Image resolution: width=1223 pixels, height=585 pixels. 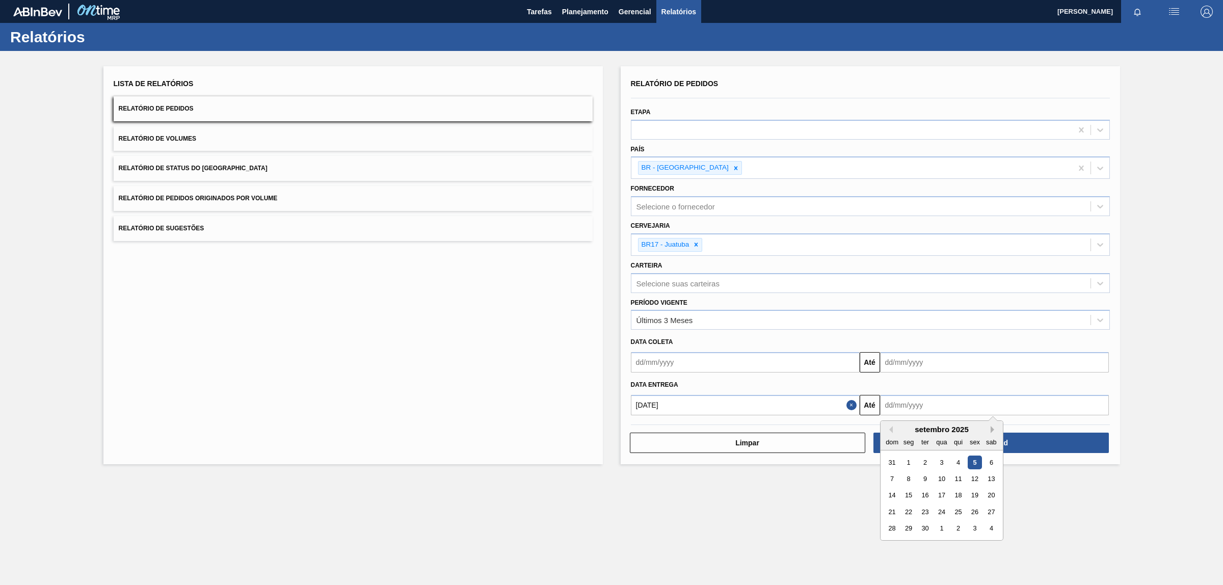 What do you see at coordinates (991, 479) in the screenshot?
I see `div: Choose sábado, 13 de setembro de 2025` at bounding box center [991, 479].